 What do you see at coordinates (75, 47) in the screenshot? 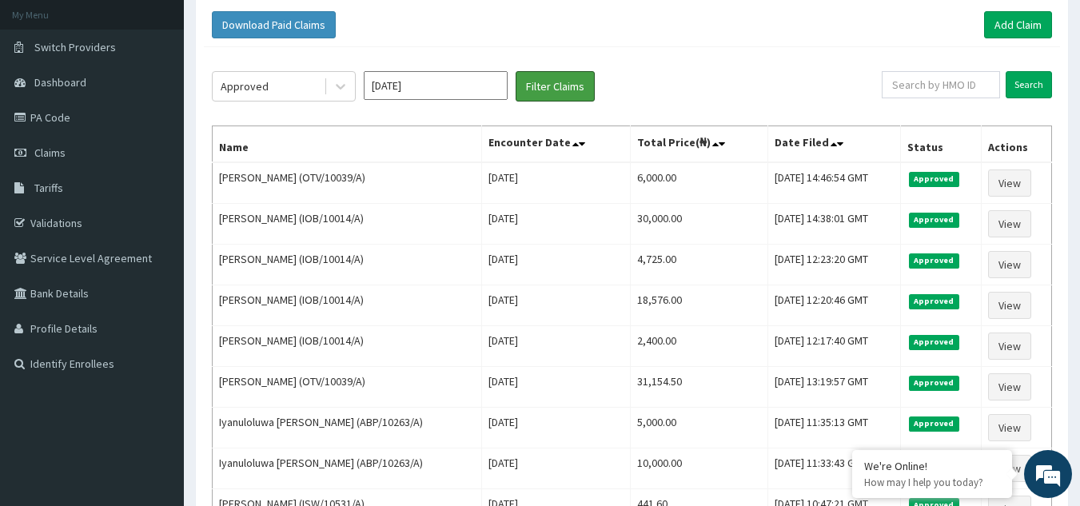
I see `span: Switch Providers` at bounding box center [75, 47].